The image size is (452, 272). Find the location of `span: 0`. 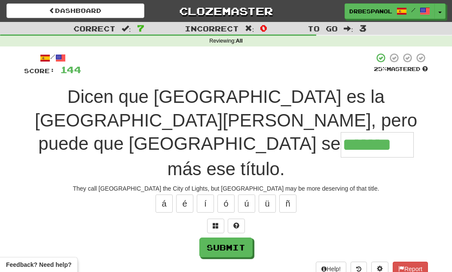

span: 0 is located at coordinates (263, 28).